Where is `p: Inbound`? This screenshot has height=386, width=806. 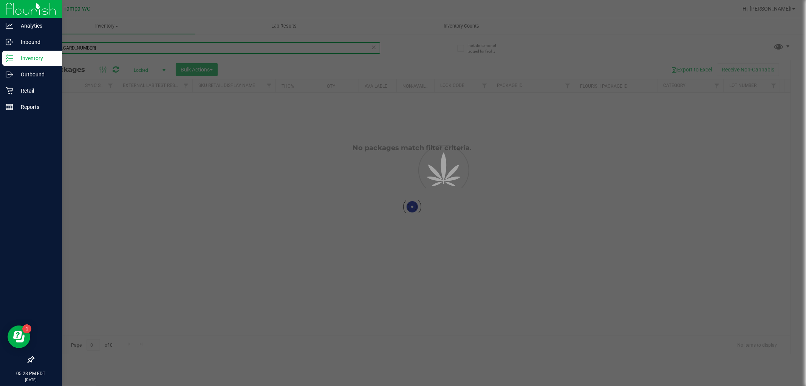
p: Inbound is located at coordinates (36, 42).